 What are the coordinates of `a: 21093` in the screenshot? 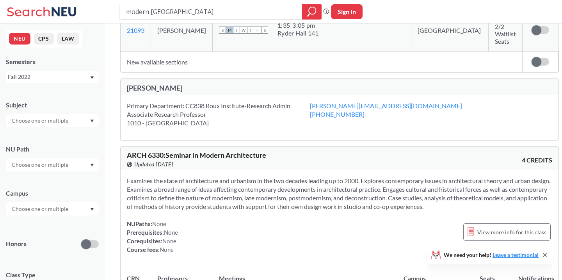 It's located at (135, 30).